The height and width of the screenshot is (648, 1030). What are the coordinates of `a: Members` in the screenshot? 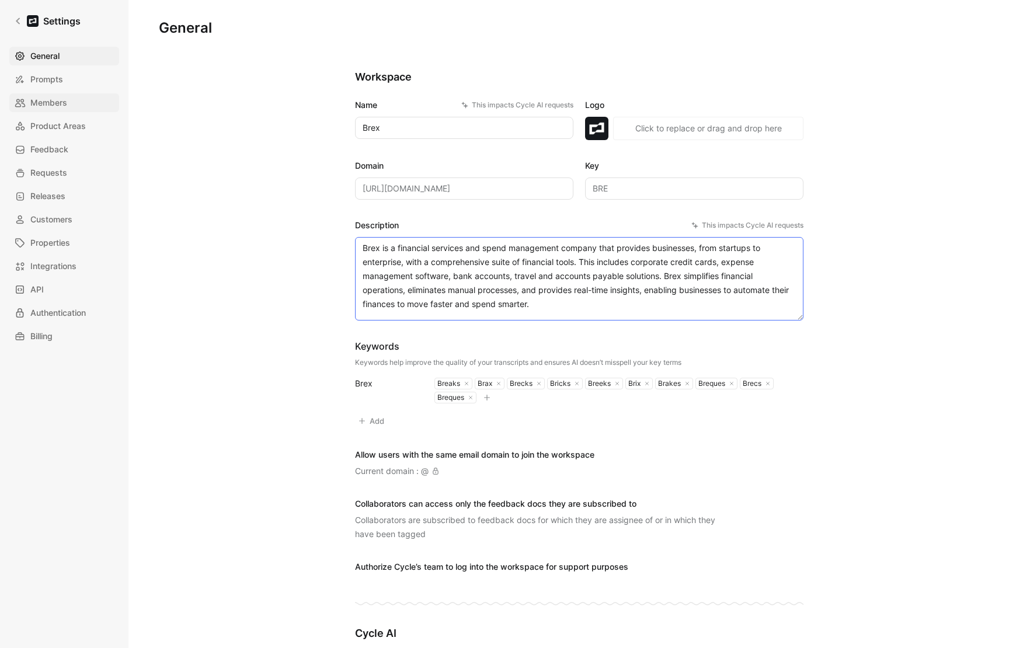 It's located at (64, 103).